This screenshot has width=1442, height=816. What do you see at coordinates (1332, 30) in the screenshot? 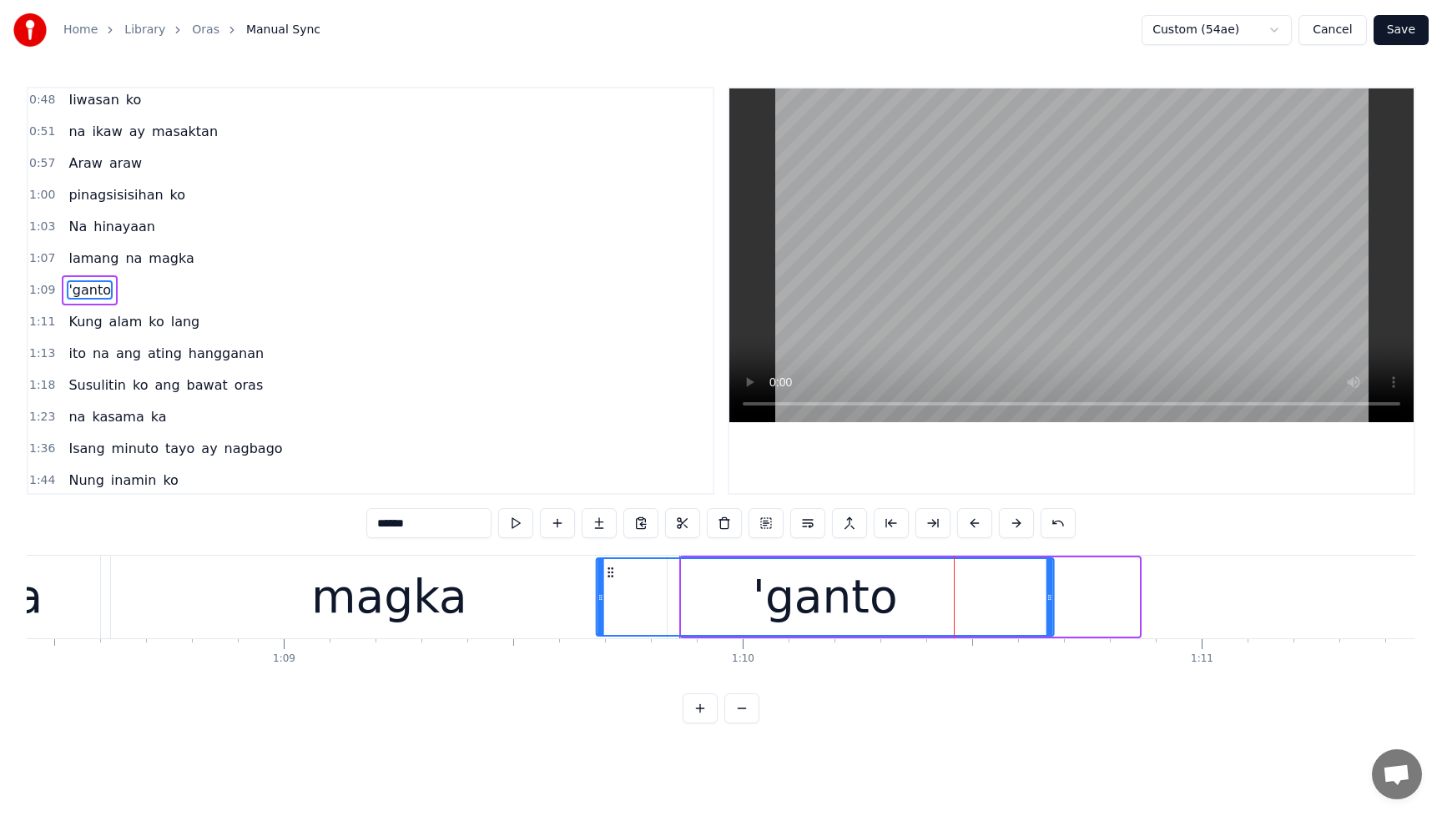
I see `button: Cancel` at bounding box center [1332, 30].